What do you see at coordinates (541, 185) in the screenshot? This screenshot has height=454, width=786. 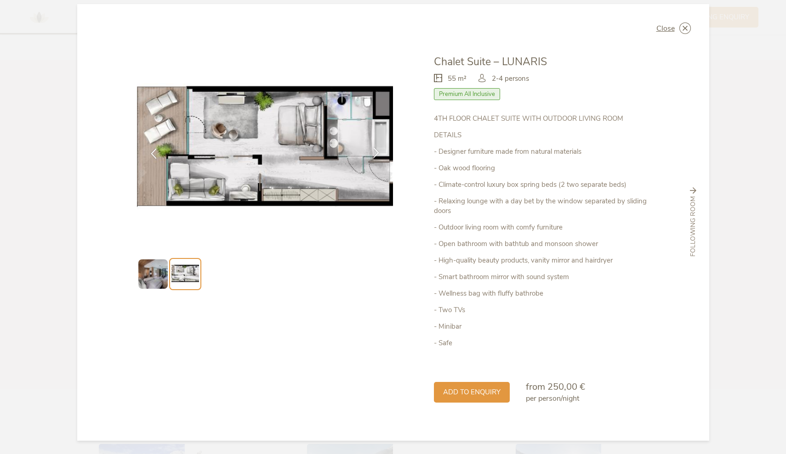 I see `p: - Climate-control luxury box spring beds (2 two separate beds)` at bounding box center [541, 185].